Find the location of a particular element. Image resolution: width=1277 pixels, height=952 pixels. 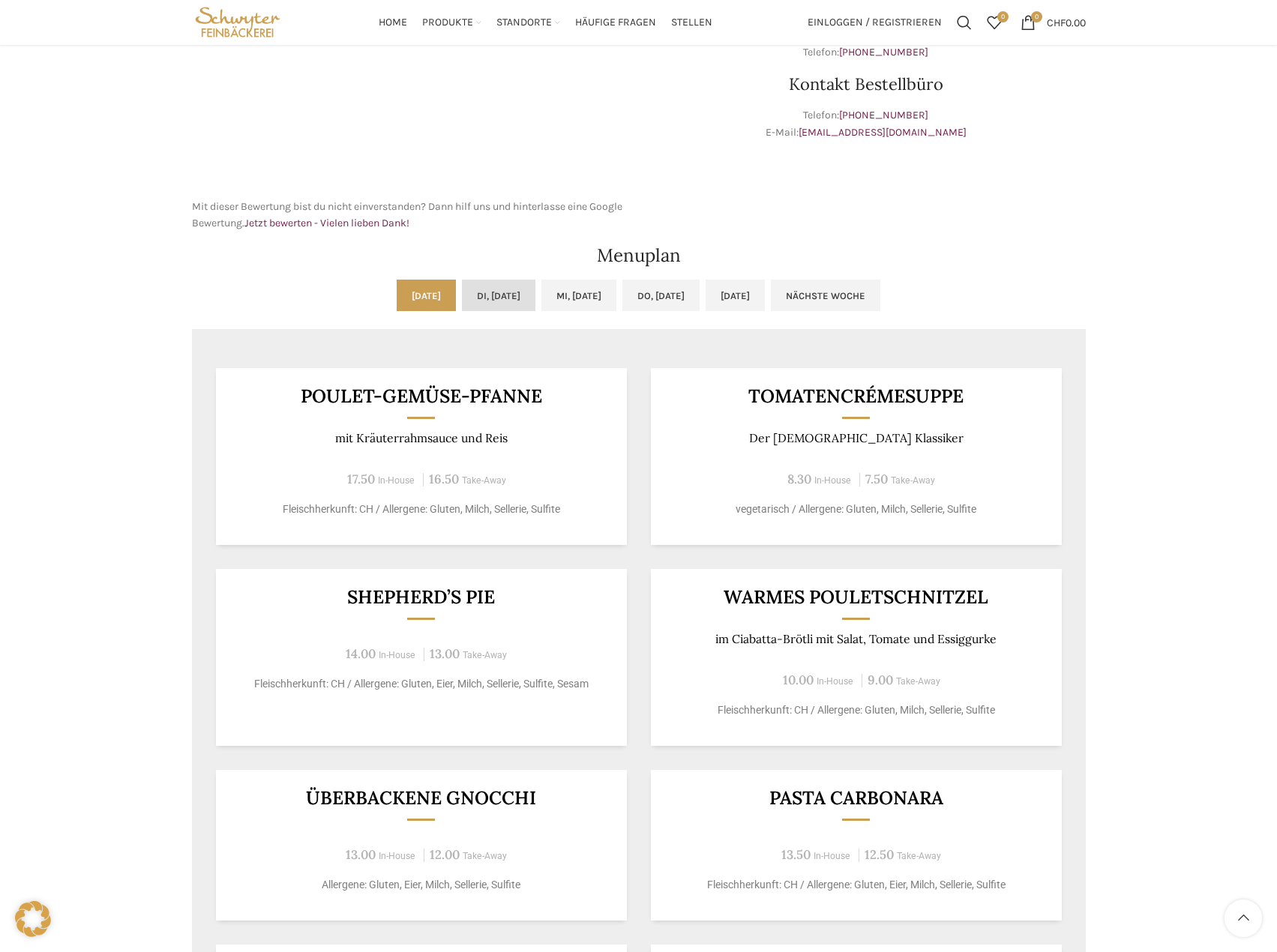

a: Scroll to top button is located at coordinates (1243, 918).